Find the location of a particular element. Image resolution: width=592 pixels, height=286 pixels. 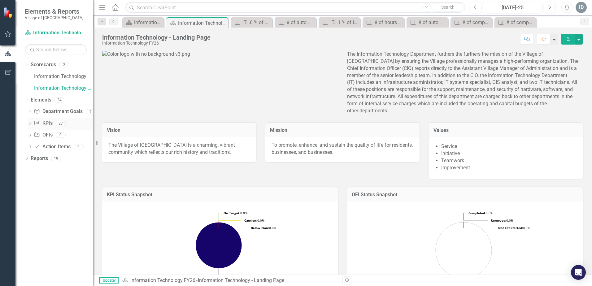

tspan: Caution: is located at coordinates (251, 221).